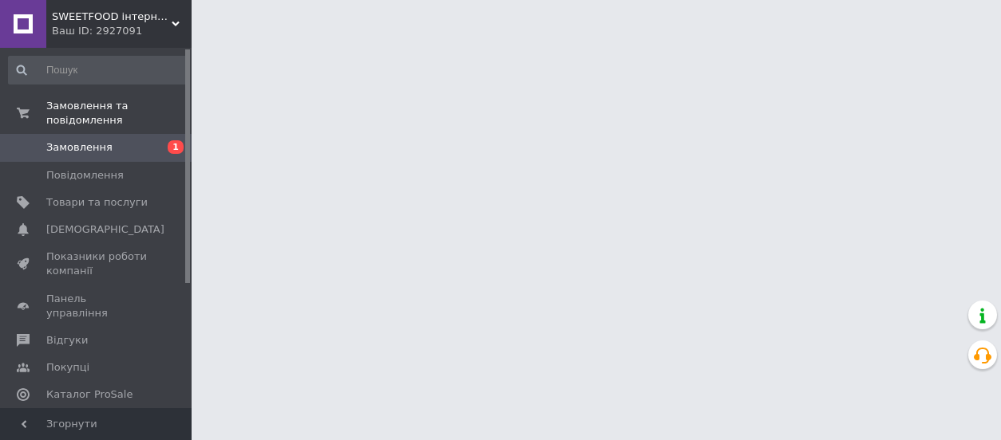 This screenshot has width=1001, height=440. I want to click on span: SWEETFOOD інтернет магазин, so click(112, 17).